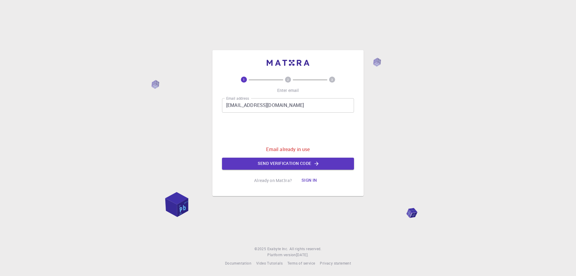  I want to click on a: Video Tutorials, so click(270, 263).